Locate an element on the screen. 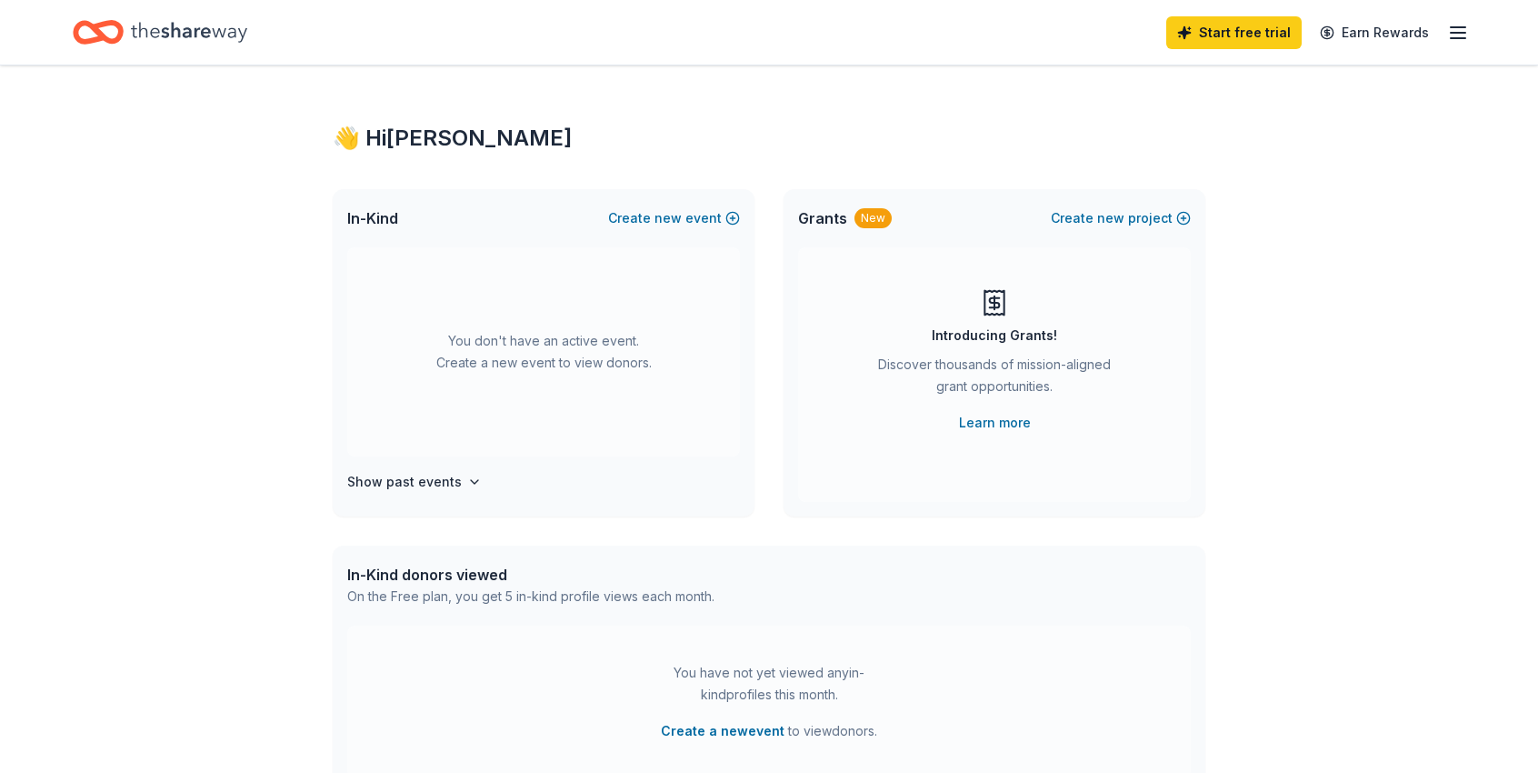  button: Create a newevent is located at coordinates (723, 731).